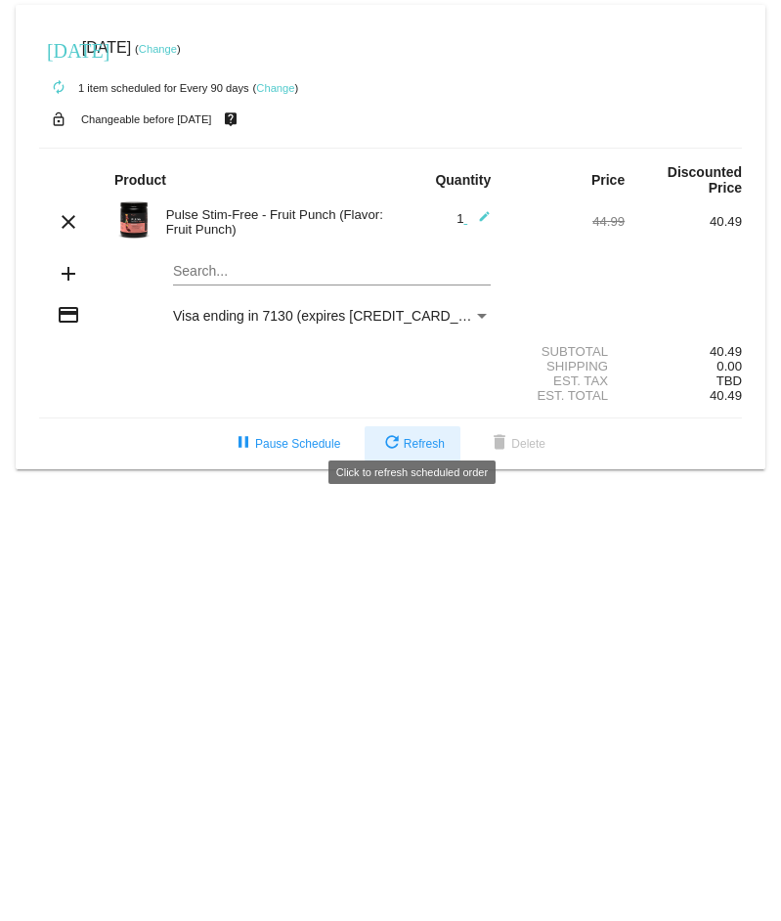 This screenshot has height=921, width=781. What do you see at coordinates (68, 274) in the screenshot?
I see `mat-icon: add` at bounding box center [68, 274].